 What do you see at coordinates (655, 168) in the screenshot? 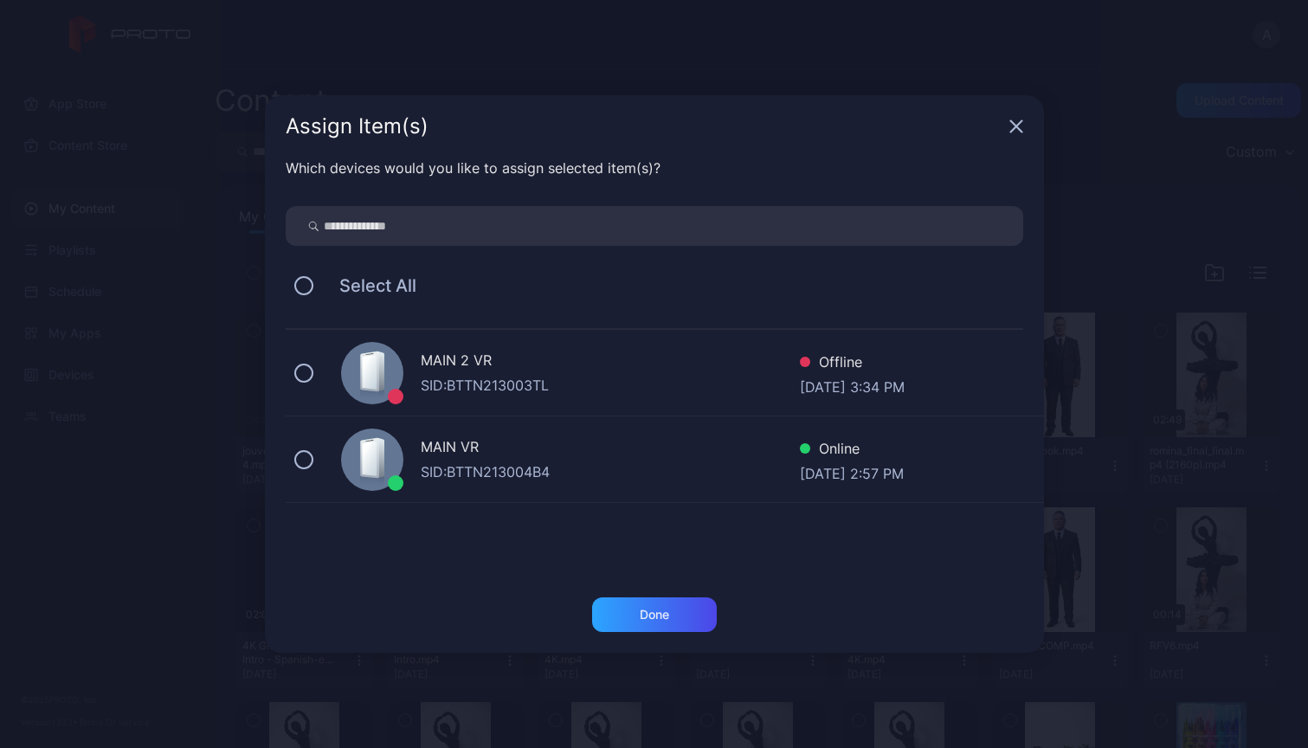
I see `div: Which devices would you like to assign selected item(s)?` at bounding box center [655, 168].